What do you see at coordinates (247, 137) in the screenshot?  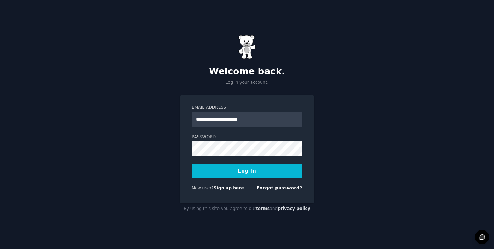 I see `label: Password` at bounding box center [247, 137].